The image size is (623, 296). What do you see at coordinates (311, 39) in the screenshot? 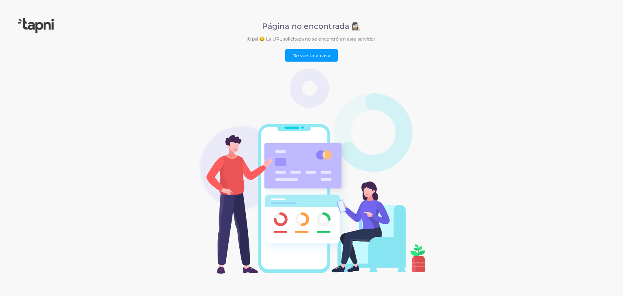
I see `font: ¡Ups! 😖 La URL solicitada no se encontró en este servidor.` at bounding box center [311, 39].